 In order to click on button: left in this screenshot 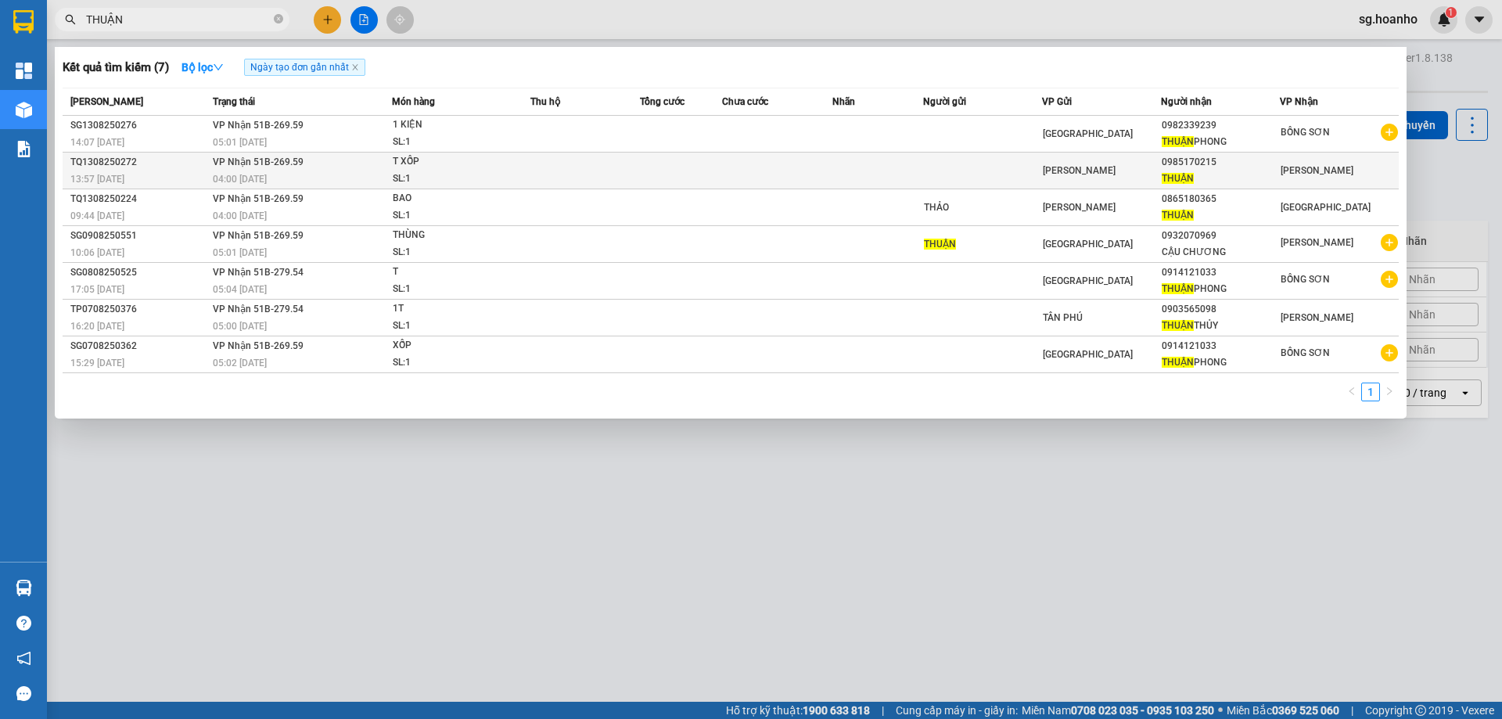, I will do `click(1352, 392)`.